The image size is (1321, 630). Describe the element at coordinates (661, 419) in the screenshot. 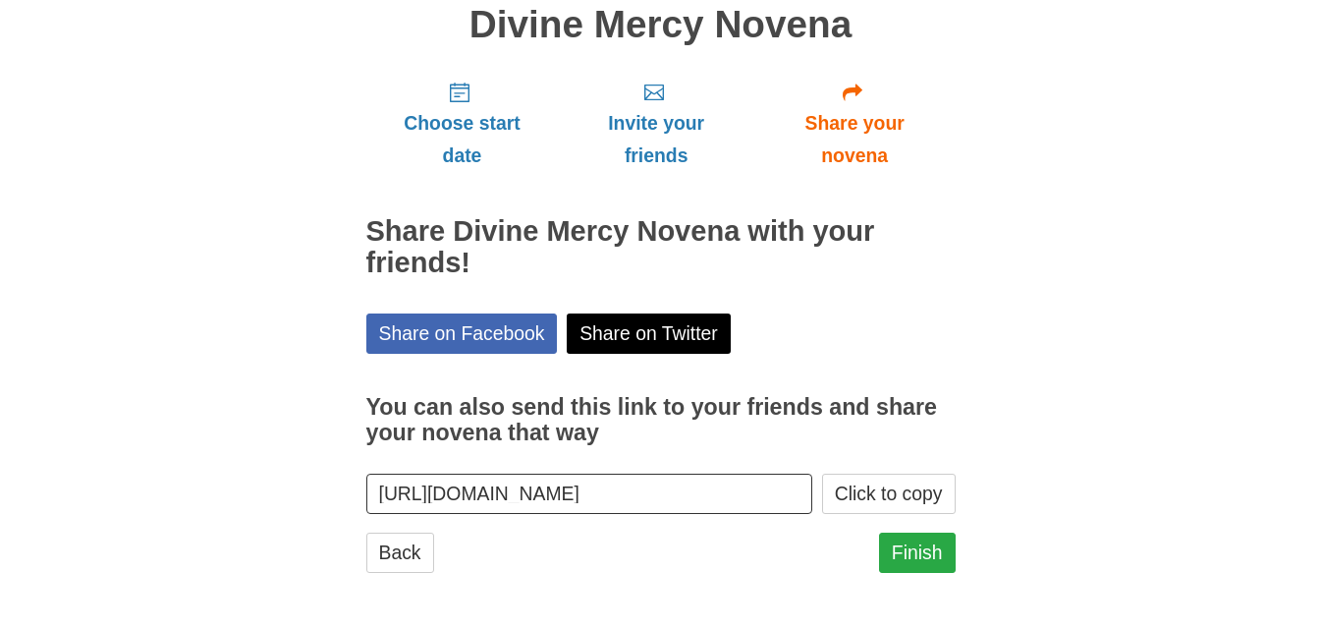

I see `h3: You can also send this link to your friends and share your novena that way` at that location.